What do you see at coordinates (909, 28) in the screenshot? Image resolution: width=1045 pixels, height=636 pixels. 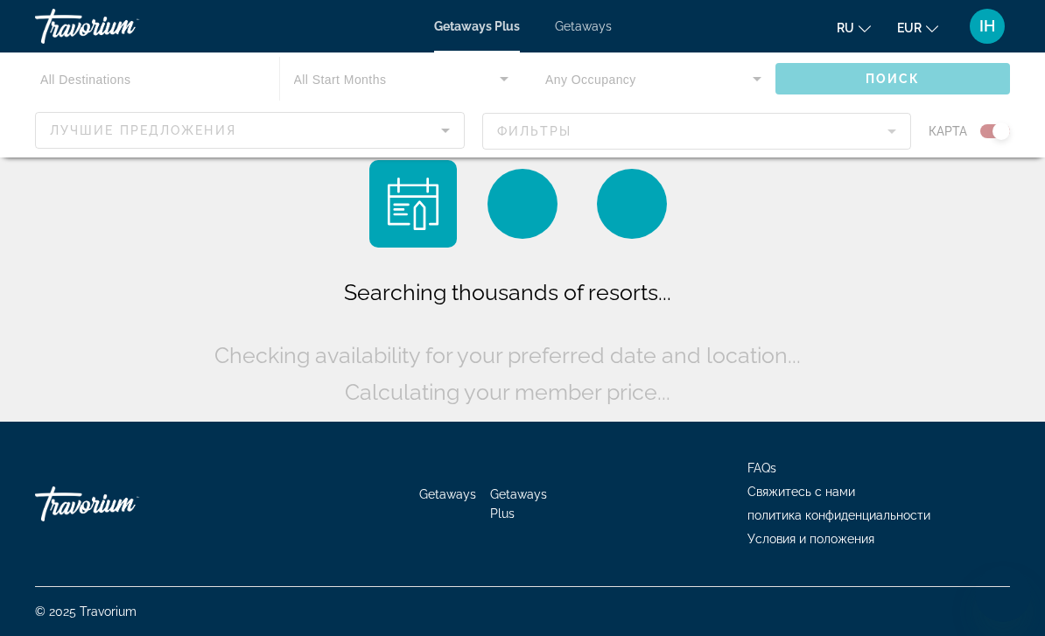 I see `span: EUR` at bounding box center [909, 28].